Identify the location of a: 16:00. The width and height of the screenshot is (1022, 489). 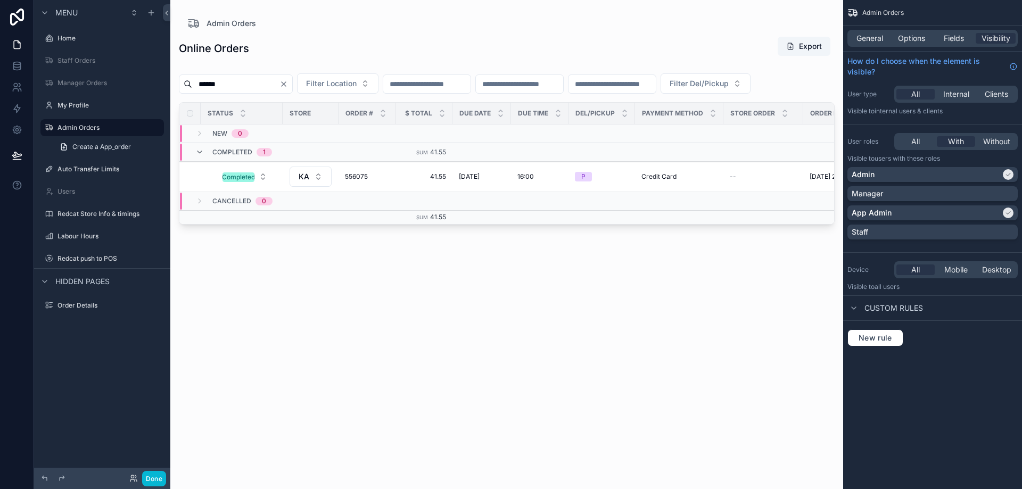
(540, 177).